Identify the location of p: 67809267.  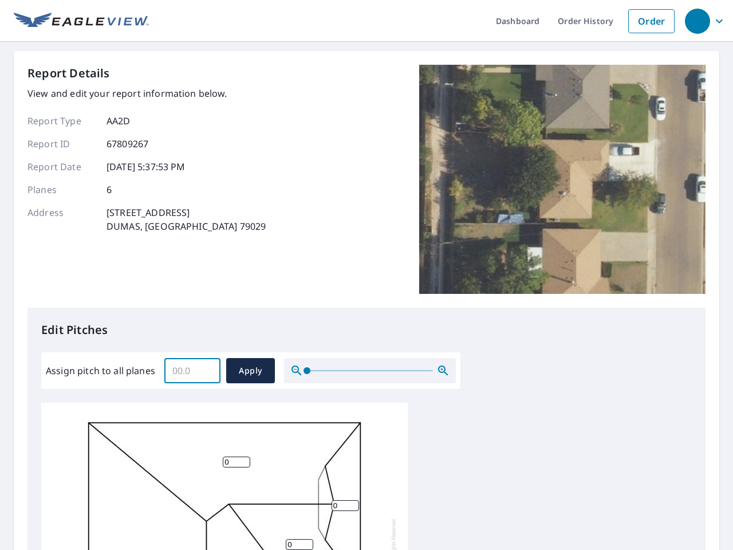
(127, 144).